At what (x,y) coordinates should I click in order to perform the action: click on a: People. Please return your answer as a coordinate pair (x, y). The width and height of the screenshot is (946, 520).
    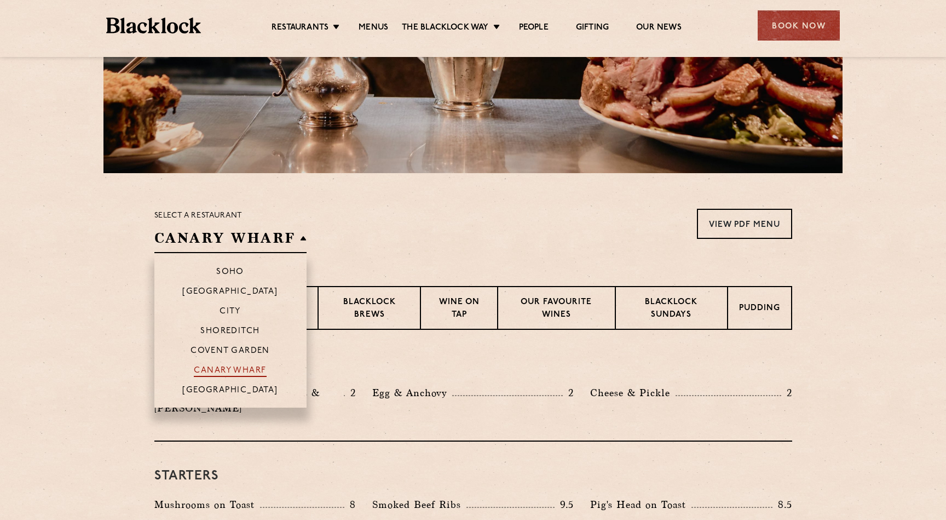
    Looking at the image, I should click on (534, 28).